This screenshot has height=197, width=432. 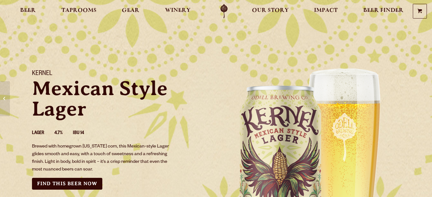 I want to click on li: Lager, so click(x=43, y=134).